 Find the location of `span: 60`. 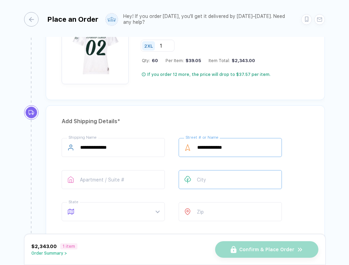

span: 60 is located at coordinates (154, 60).